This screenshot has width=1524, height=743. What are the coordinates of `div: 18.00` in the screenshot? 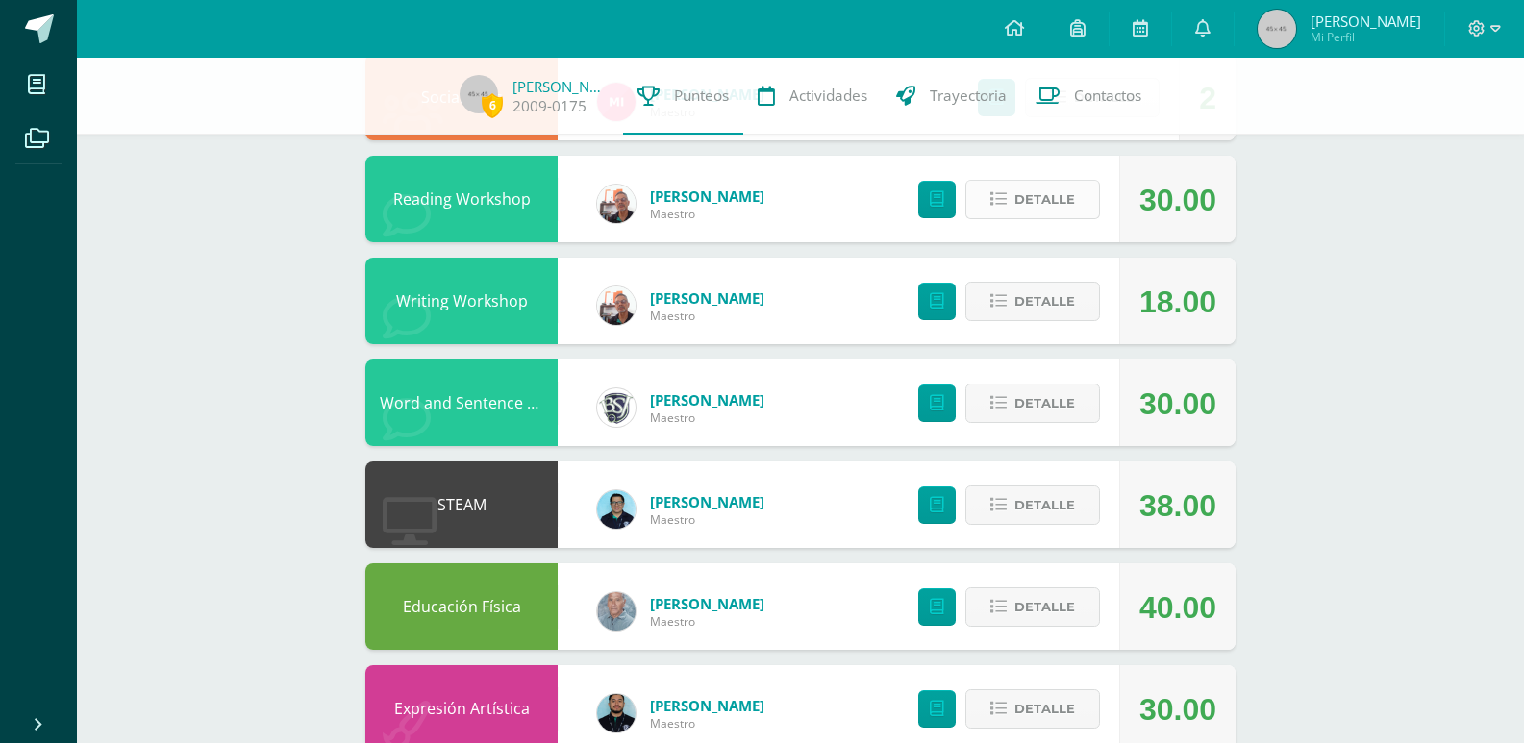 It's located at (1178, 302).